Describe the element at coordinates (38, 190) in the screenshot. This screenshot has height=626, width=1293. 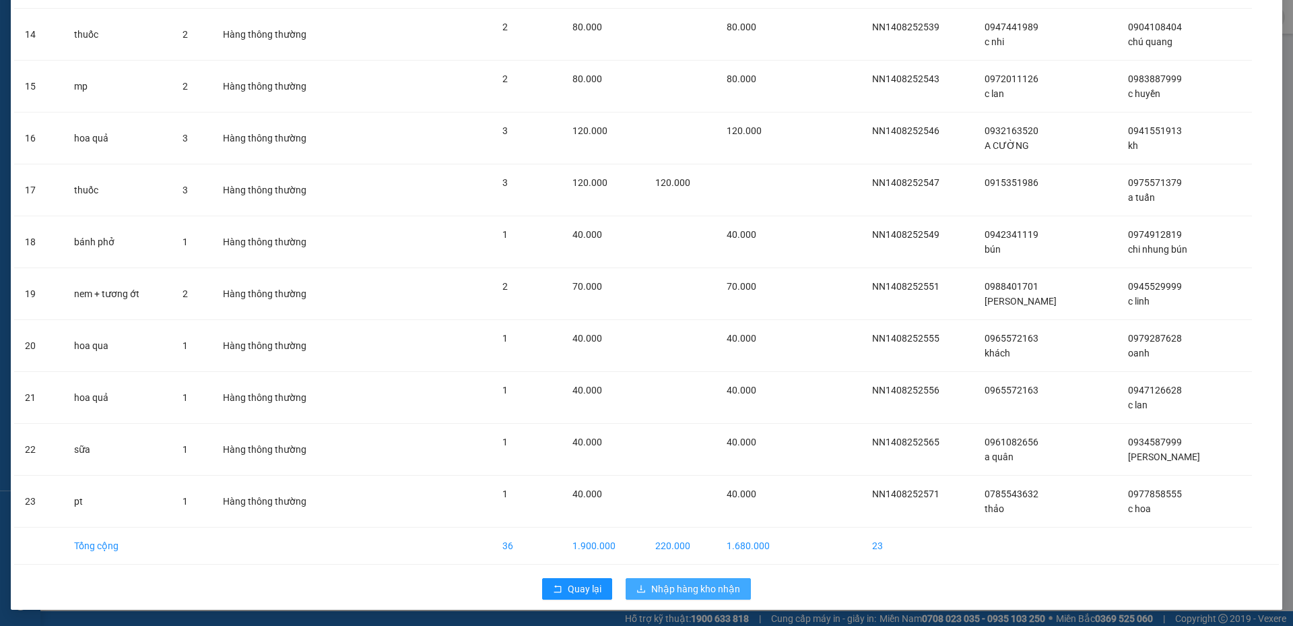
I see `td: 17` at that location.